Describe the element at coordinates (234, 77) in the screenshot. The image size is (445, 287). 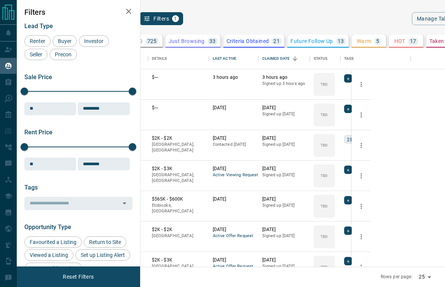
I see `p: 3 hours ago` at that location.